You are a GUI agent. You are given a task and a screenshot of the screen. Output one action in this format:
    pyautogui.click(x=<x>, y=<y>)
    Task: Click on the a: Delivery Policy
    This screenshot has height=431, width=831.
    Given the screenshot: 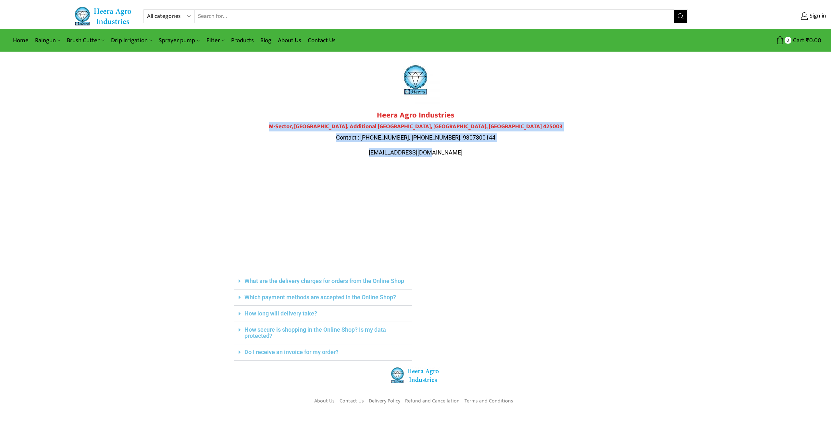 What is the action you would take?
    pyautogui.click(x=384, y=401)
    